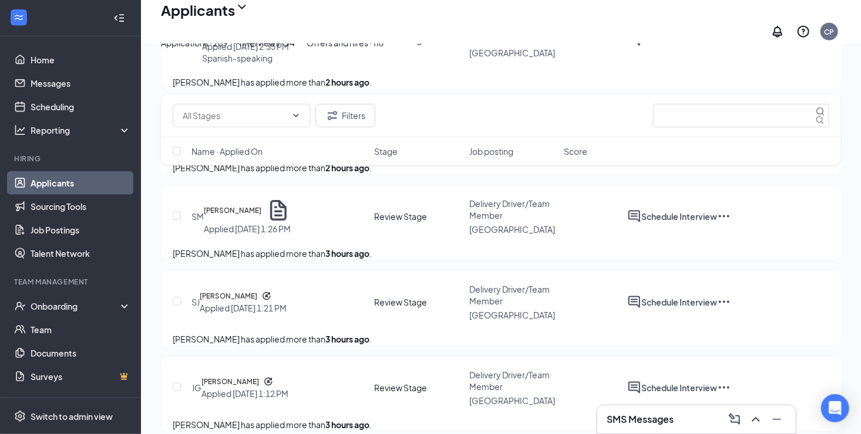  I want to click on span: Job posting, so click(491, 151).